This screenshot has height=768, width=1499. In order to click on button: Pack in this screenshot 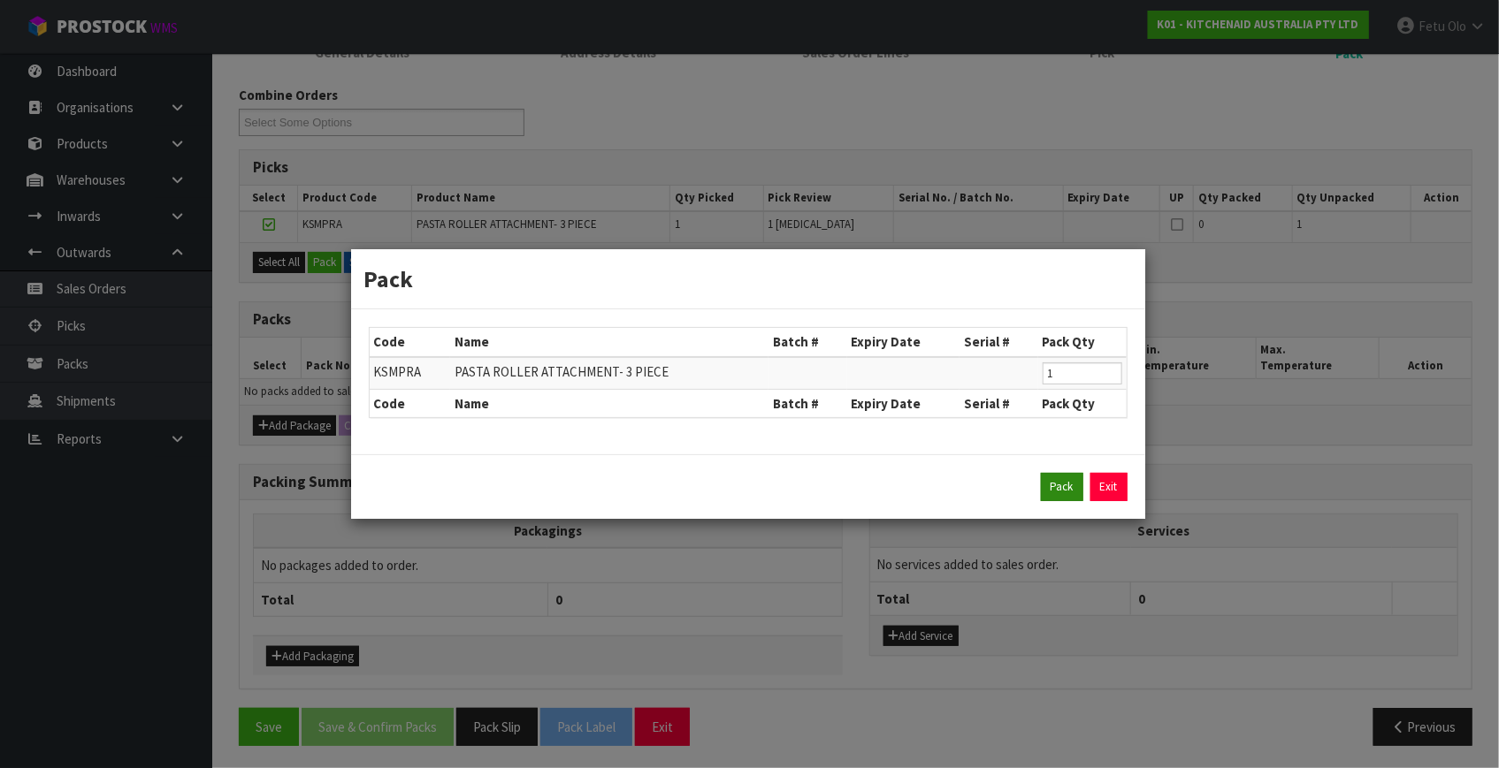, I will do `click(1062, 487)`.